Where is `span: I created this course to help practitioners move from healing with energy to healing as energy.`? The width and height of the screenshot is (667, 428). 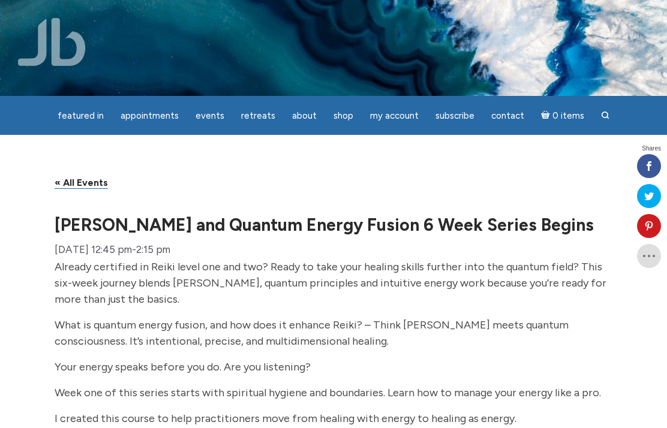
span: I created this course to help practitioners move from healing with energy to healing as energy. is located at coordinates (286, 419).